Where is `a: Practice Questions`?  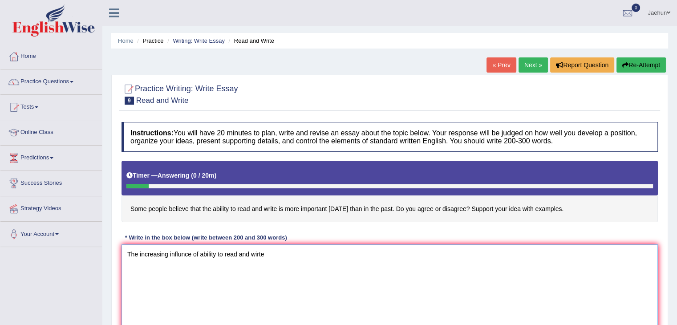
a: Practice Questions is located at coordinates (51, 81).